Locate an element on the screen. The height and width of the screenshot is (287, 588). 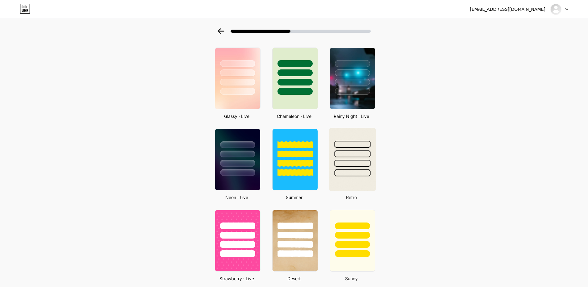
img: retro.jpg is located at coordinates (352, 160).